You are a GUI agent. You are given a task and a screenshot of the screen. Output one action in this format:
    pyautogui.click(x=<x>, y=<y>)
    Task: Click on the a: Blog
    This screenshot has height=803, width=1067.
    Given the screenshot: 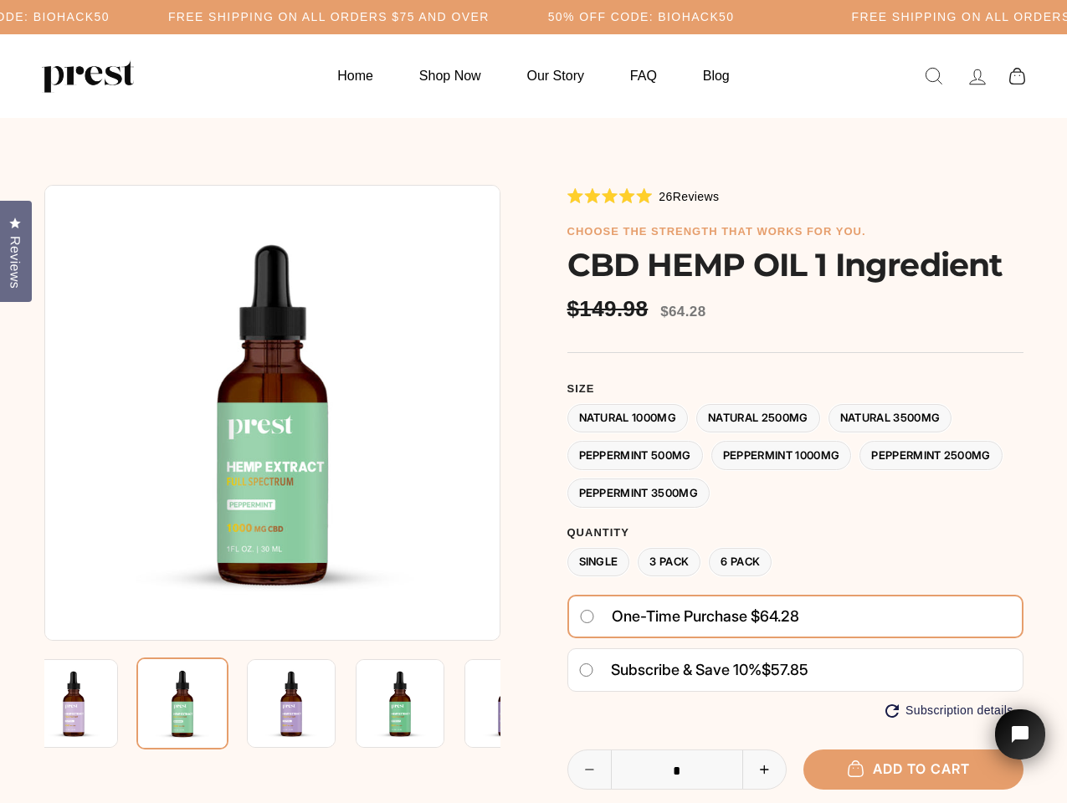 What is the action you would take?
    pyautogui.click(x=716, y=75)
    